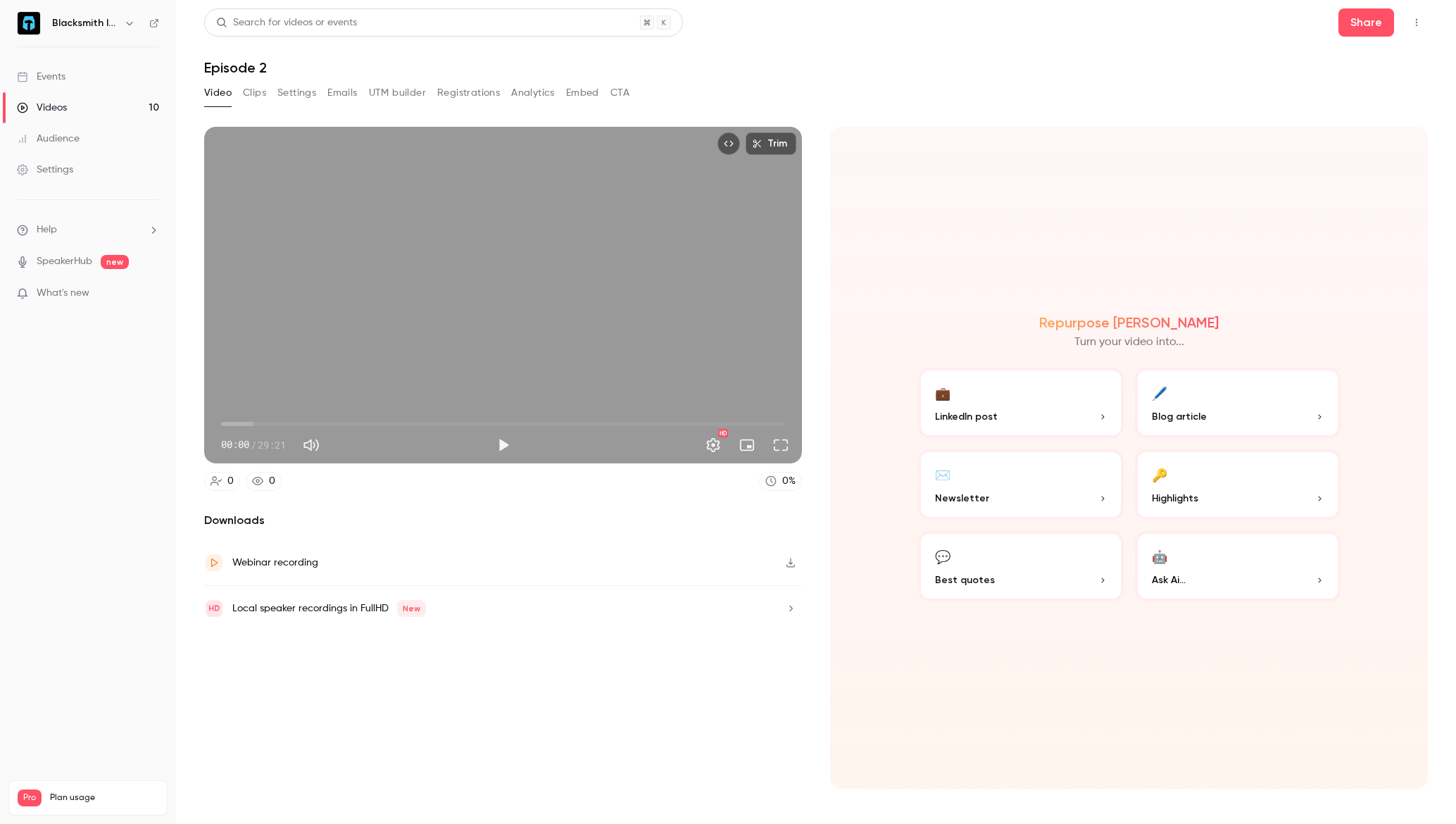 This screenshot has width=1456, height=824. Describe the element at coordinates (236, 445) in the screenshot. I see `span: 00:00` at that location.